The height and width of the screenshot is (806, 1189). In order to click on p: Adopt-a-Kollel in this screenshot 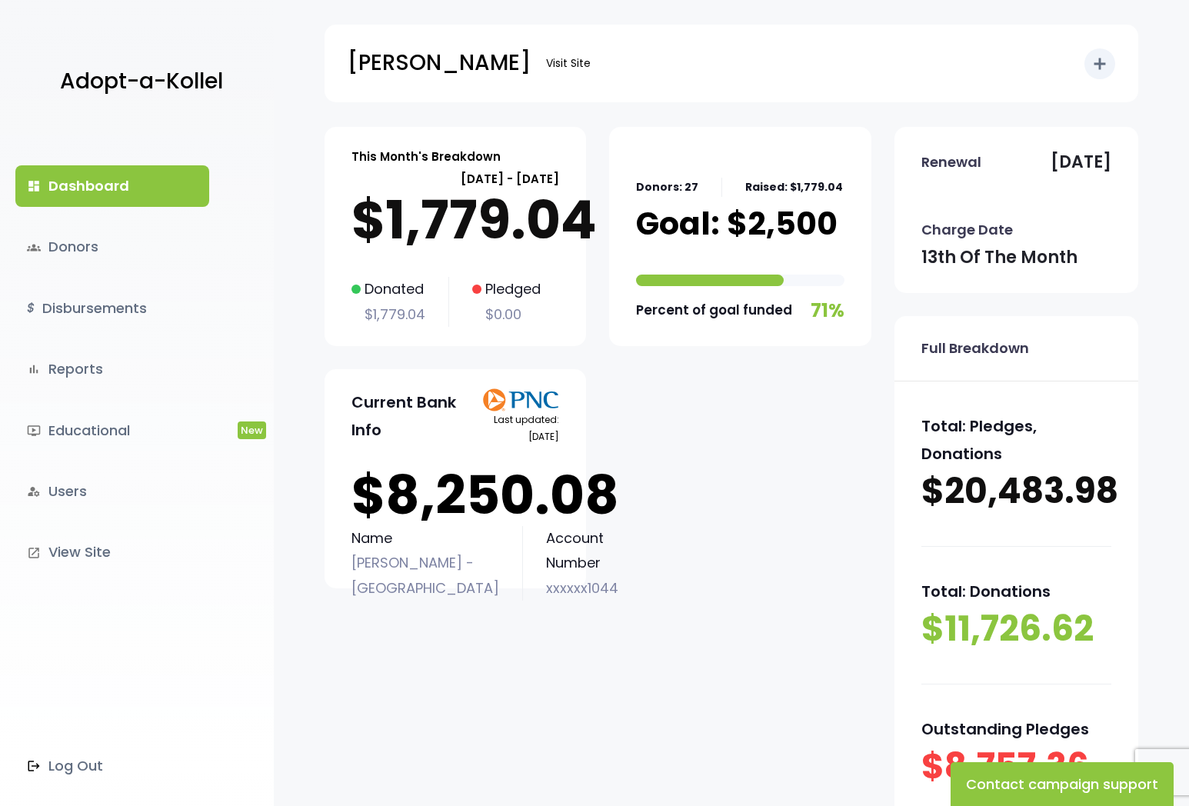, I will do `click(142, 82)`.